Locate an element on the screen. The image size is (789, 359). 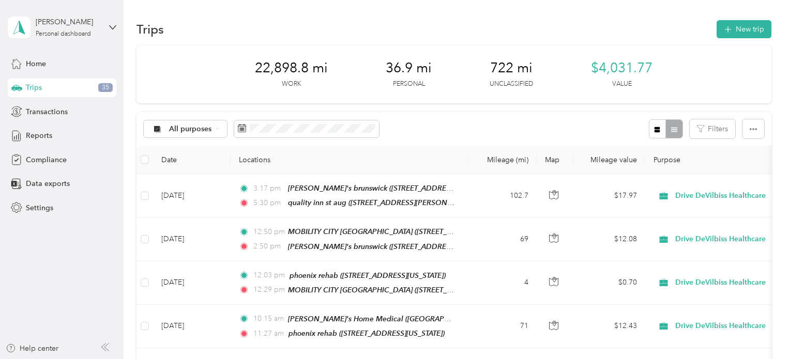
th: Date is located at coordinates (192, 160).